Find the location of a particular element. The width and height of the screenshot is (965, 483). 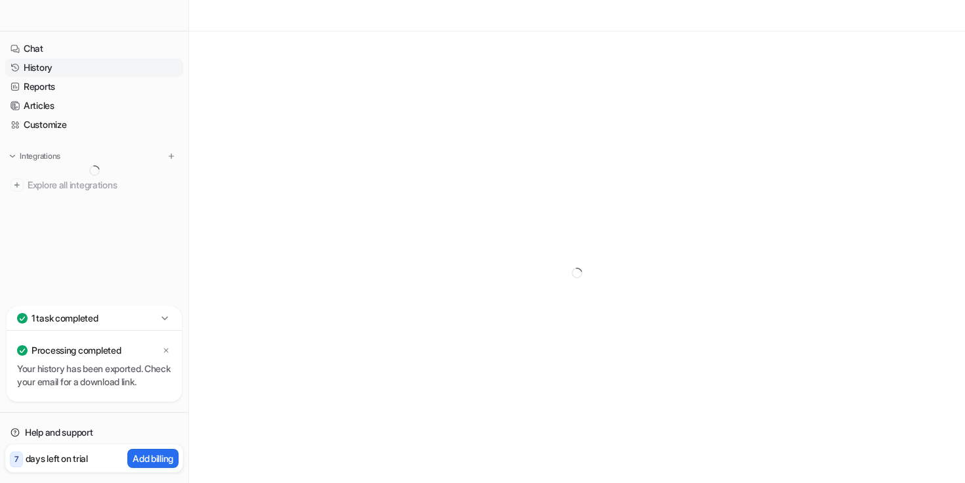

p: days left on trial is located at coordinates (56, 458).